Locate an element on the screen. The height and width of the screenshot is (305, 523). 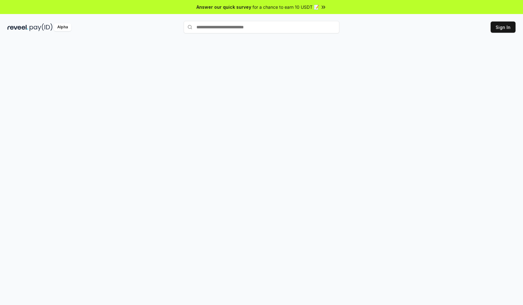
img: pay_id is located at coordinates (41, 27).